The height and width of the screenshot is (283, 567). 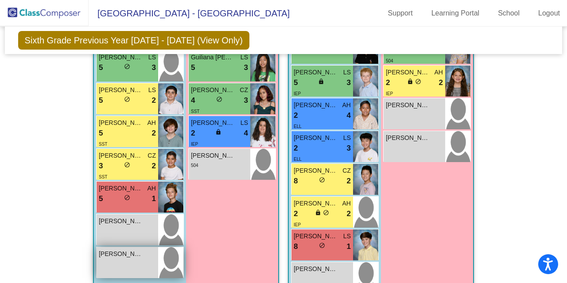 What do you see at coordinates (549, 13) in the screenshot?
I see `a: Logout` at bounding box center [549, 13].